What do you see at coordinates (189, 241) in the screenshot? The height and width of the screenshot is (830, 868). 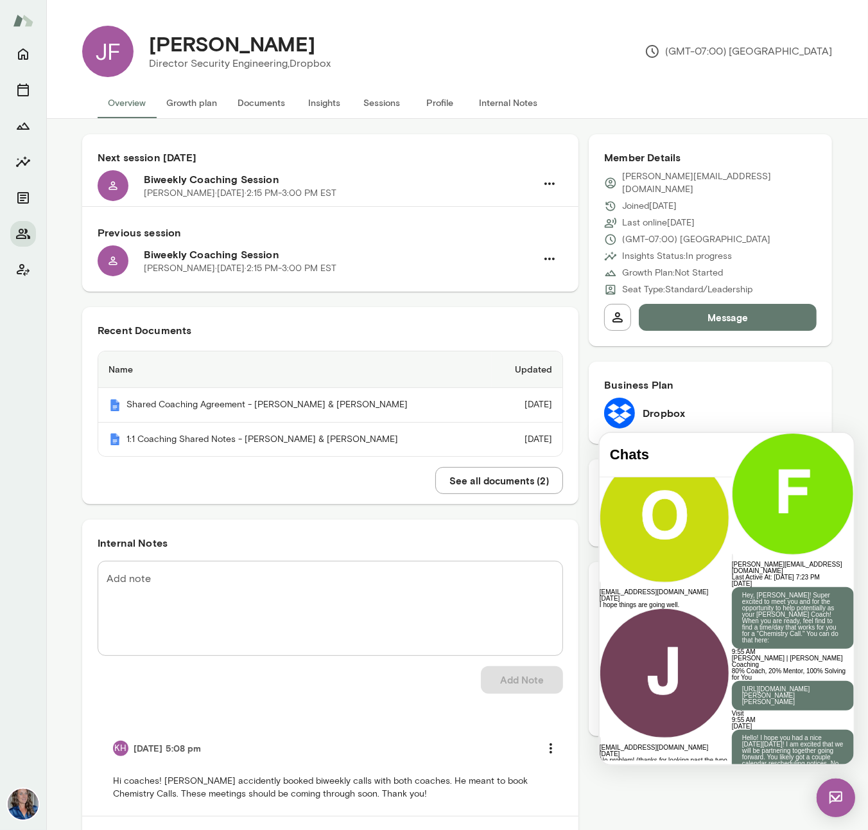 I see `span: 80% Coach, 20% Mentor, 100% Solving for You` at bounding box center [189, 241].